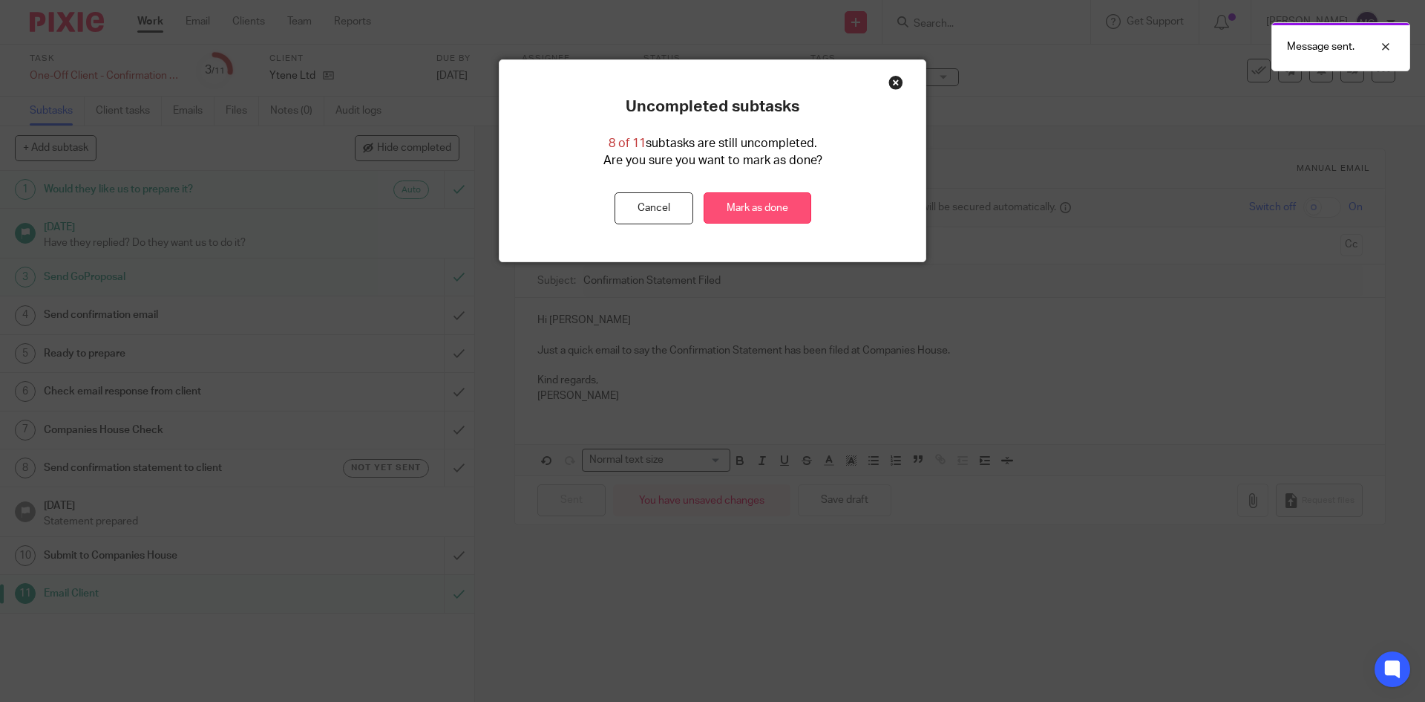 The height and width of the screenshot is (702, 1425). I want to click on p: Uncompleted subtasks, so click(713, 107).